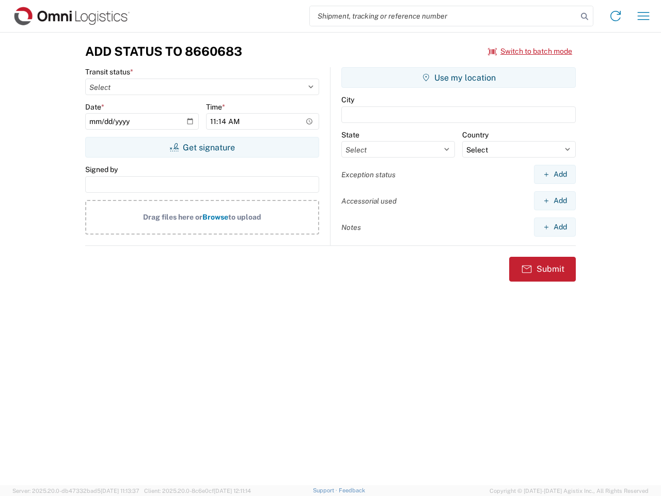  What do you see at coordinates (202, 147) in the screenshot?
I see `button: Get signature` at bounding box center [202, 147].